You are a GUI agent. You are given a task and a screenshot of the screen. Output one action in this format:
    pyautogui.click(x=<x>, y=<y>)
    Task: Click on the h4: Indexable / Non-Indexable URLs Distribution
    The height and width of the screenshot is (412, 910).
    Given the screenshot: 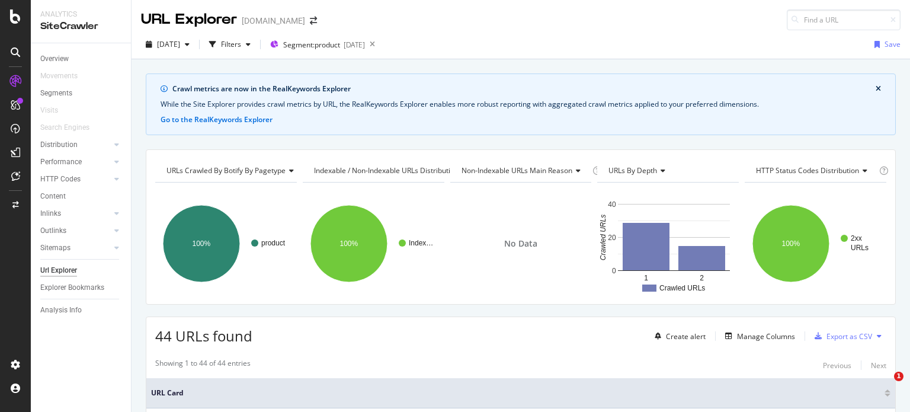 What is the action you would take?
    pyautogui.click(x=394, y=171)
    